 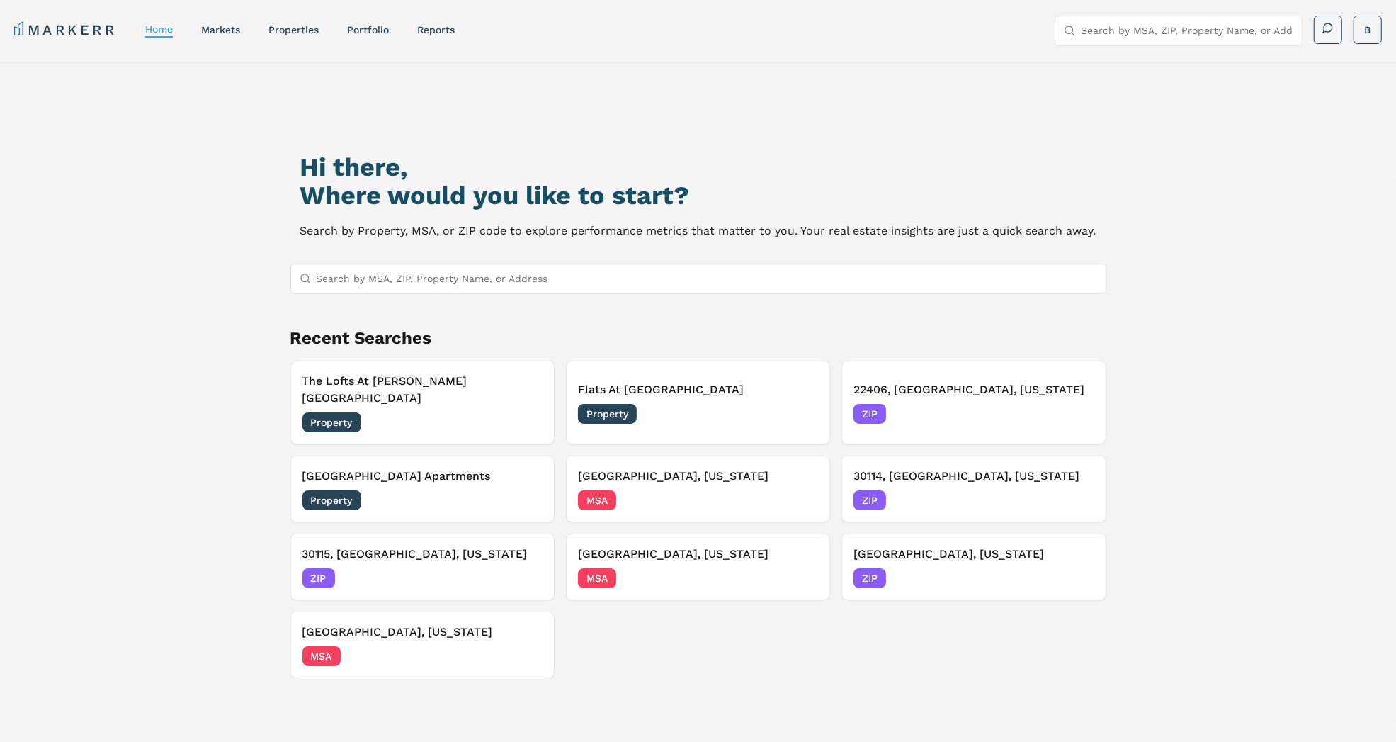 What do you see at coordinates (436, 30) in the screenshot?
I see `a: reports` at bounding box center [436, 30].